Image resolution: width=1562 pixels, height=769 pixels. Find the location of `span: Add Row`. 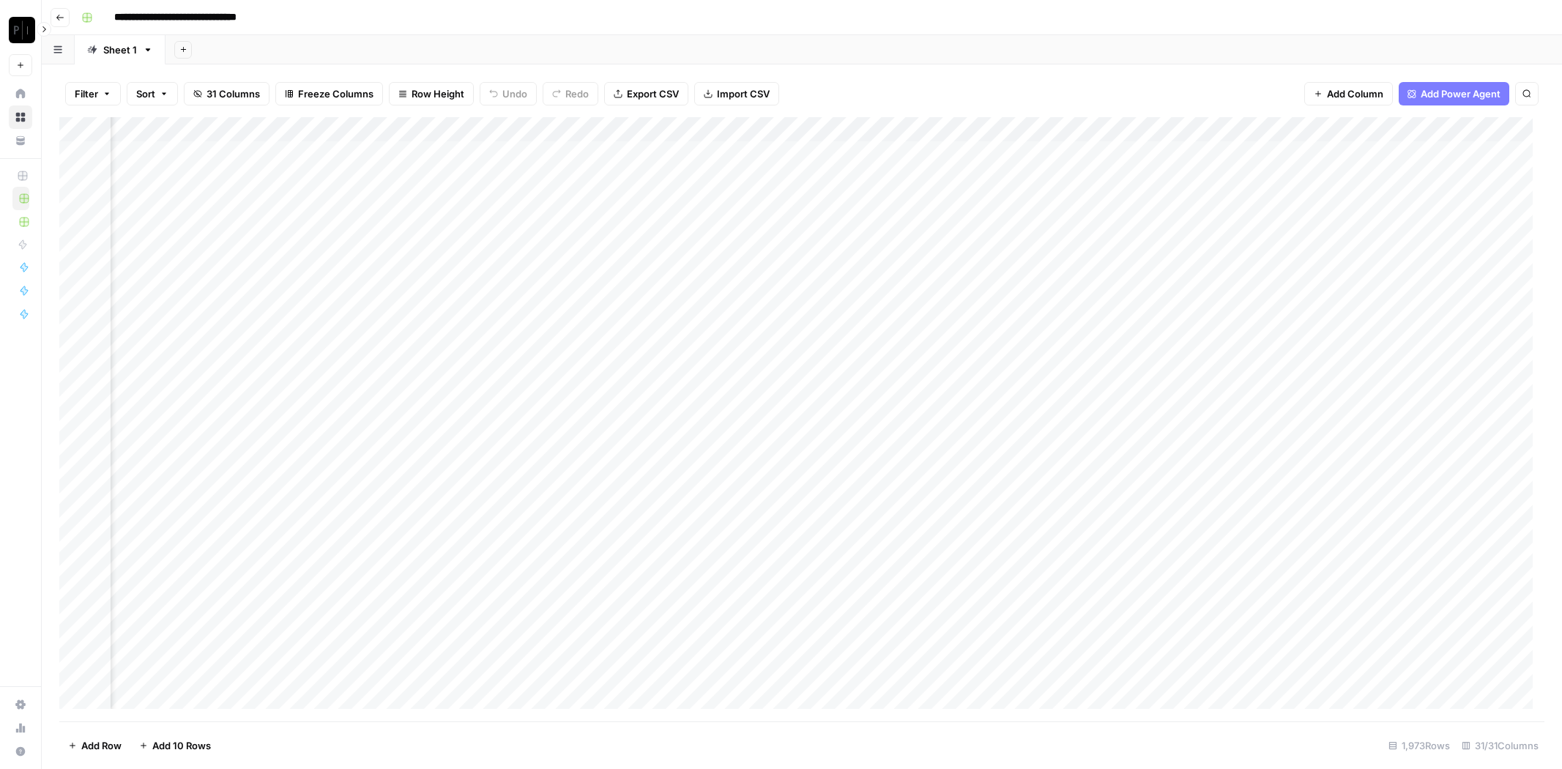

span: Add Row is located at coordinates (101, 745).